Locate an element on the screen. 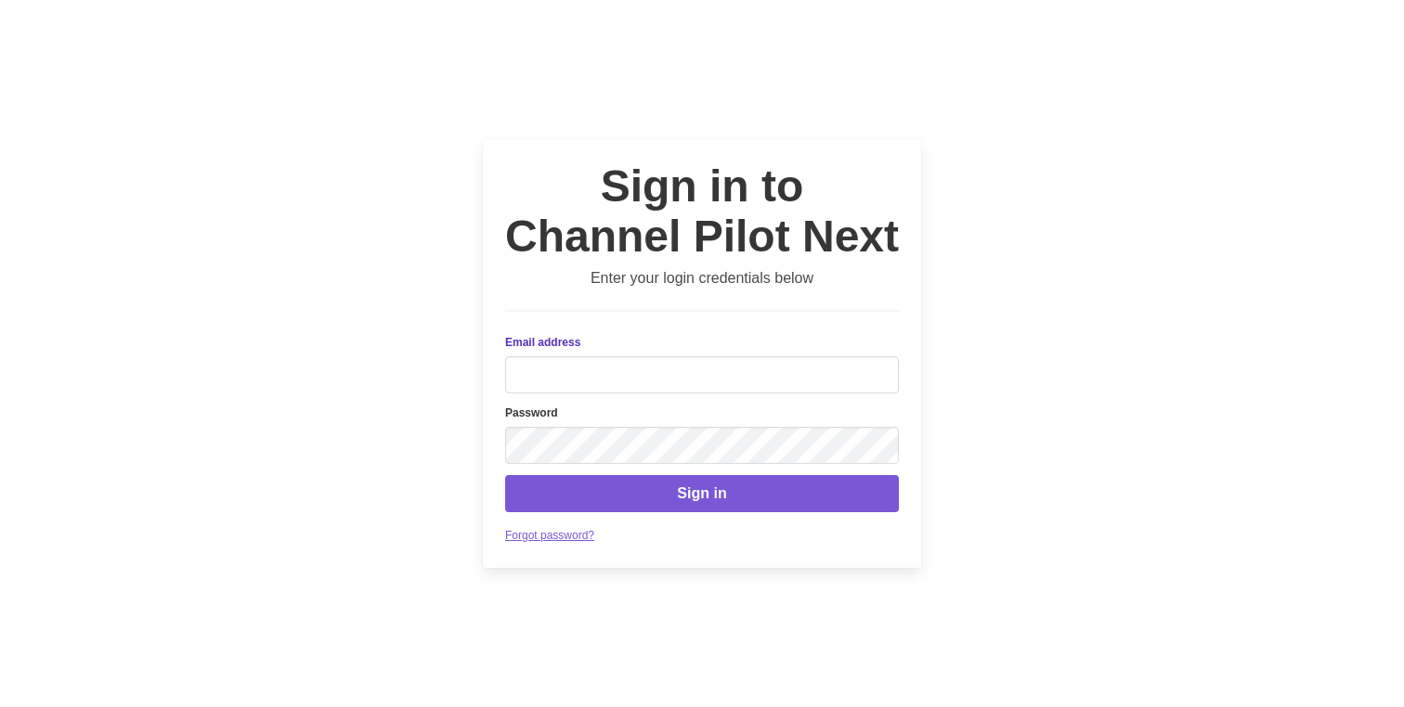 The width and height of the screenshot is (1404, 707). h1: Sign in to Channel Pilot Next is located at coordinates (702, 212).